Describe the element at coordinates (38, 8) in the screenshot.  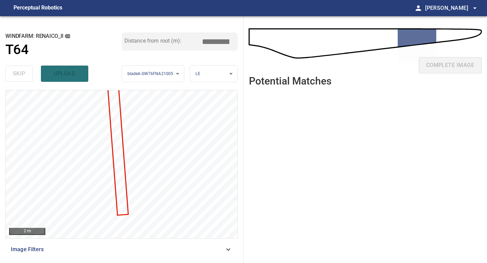
I see `figcaption: Perceptual Robotics` at that location.